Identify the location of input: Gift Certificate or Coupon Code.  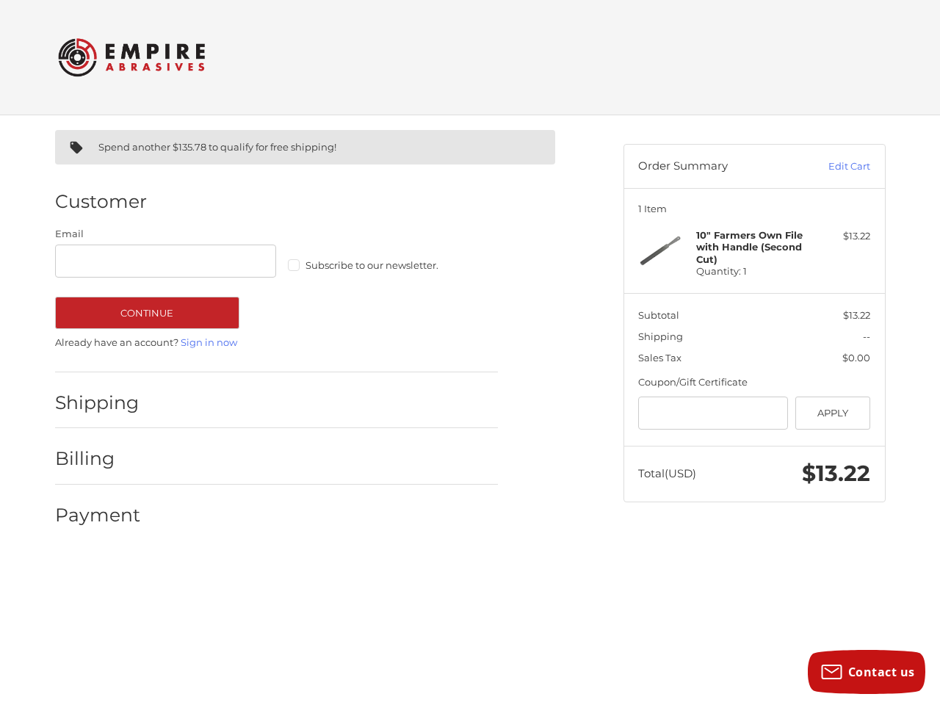
(713, 413).